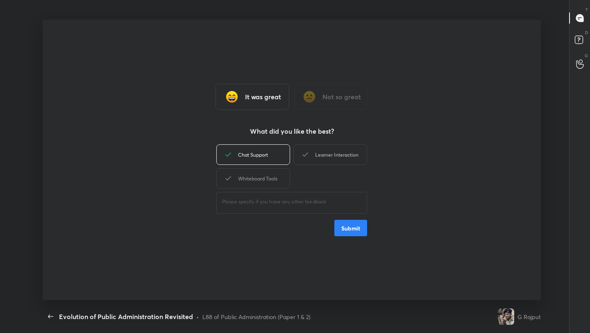 The image size is (590, 333). I want to click on button: Submit, so click(351, 228).